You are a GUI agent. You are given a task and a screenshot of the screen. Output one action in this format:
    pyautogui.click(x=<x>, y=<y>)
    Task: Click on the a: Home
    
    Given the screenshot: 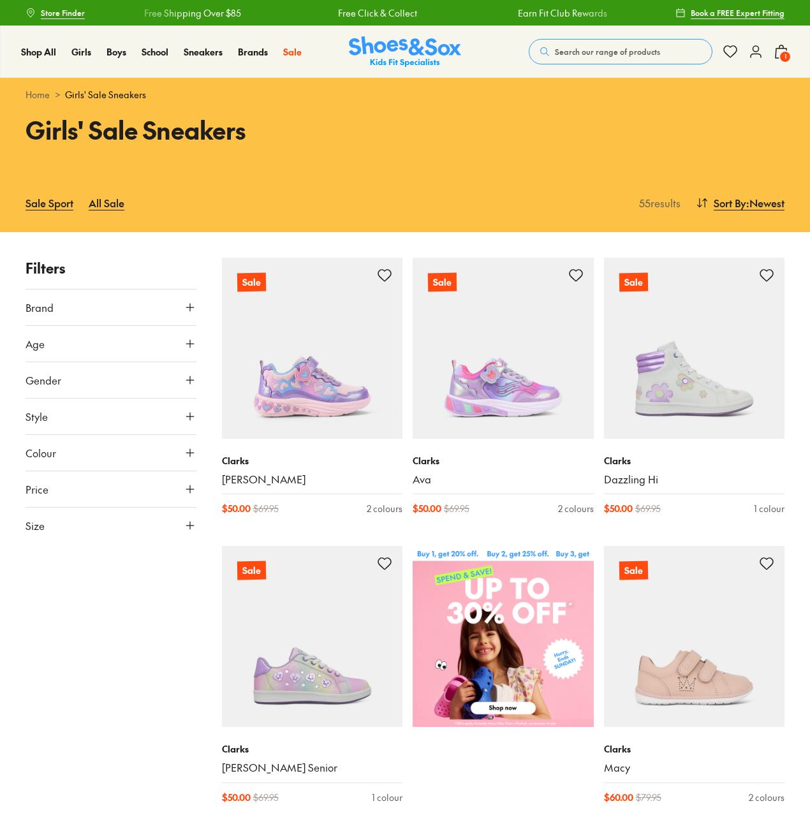 What is the action you would take?
    pyautogui.click(x=38, y=94)
    